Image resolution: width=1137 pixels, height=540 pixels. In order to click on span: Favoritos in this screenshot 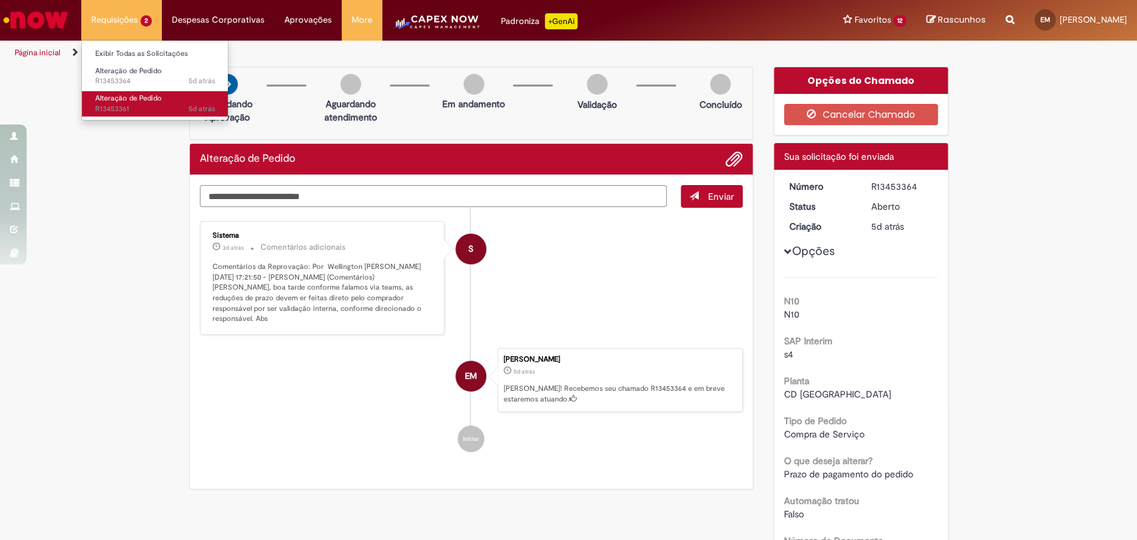, I will do `click(872, 20)`.